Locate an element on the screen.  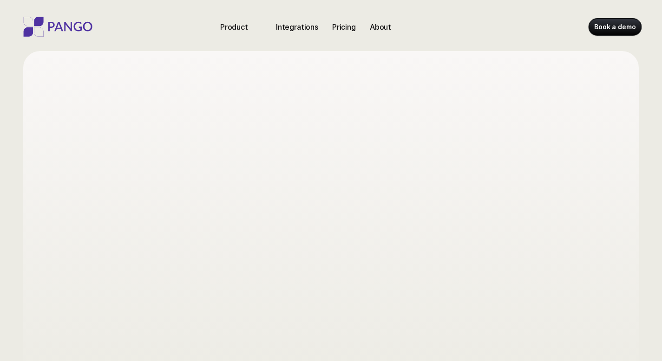
p: Integrations is located at coordinates (297, 27).